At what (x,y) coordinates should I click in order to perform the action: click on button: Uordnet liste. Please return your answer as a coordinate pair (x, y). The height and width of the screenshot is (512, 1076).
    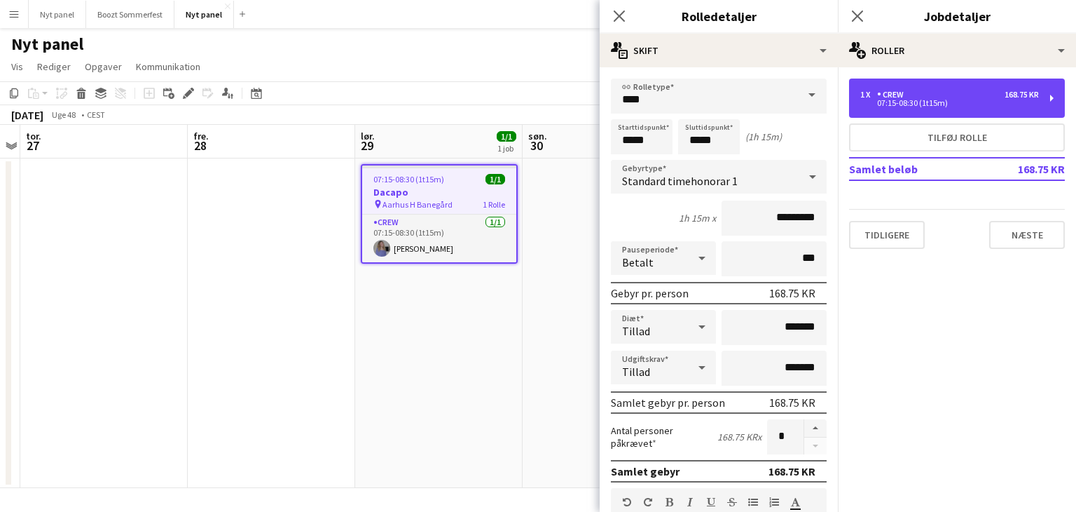
    Looking at the image, I should click on (753, 502).